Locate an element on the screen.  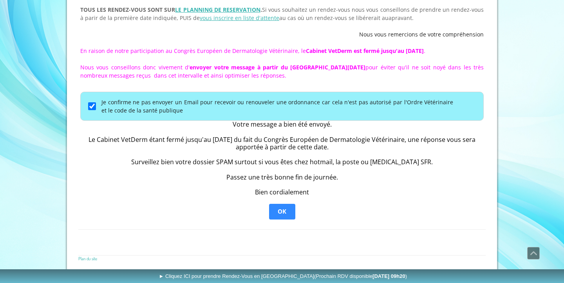
label: Je confirme ne pas envoyer un Email pour recevoir ou renouveler une ordonnance car cela n'est pas... is located at coordinates (277, 106).